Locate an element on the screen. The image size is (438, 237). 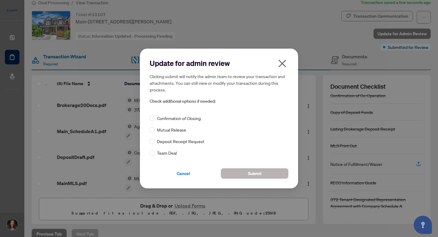
h2: Update for admin review is located at coordinates (219, 63).